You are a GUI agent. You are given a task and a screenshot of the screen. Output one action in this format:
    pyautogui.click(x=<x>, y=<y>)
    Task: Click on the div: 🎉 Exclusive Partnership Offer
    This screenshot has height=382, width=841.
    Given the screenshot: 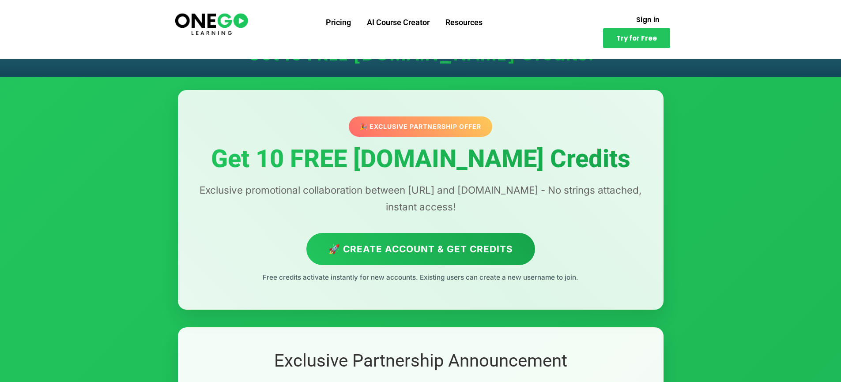 What is the action you would take?
    pyautogui.click(x=420, y=127)
    